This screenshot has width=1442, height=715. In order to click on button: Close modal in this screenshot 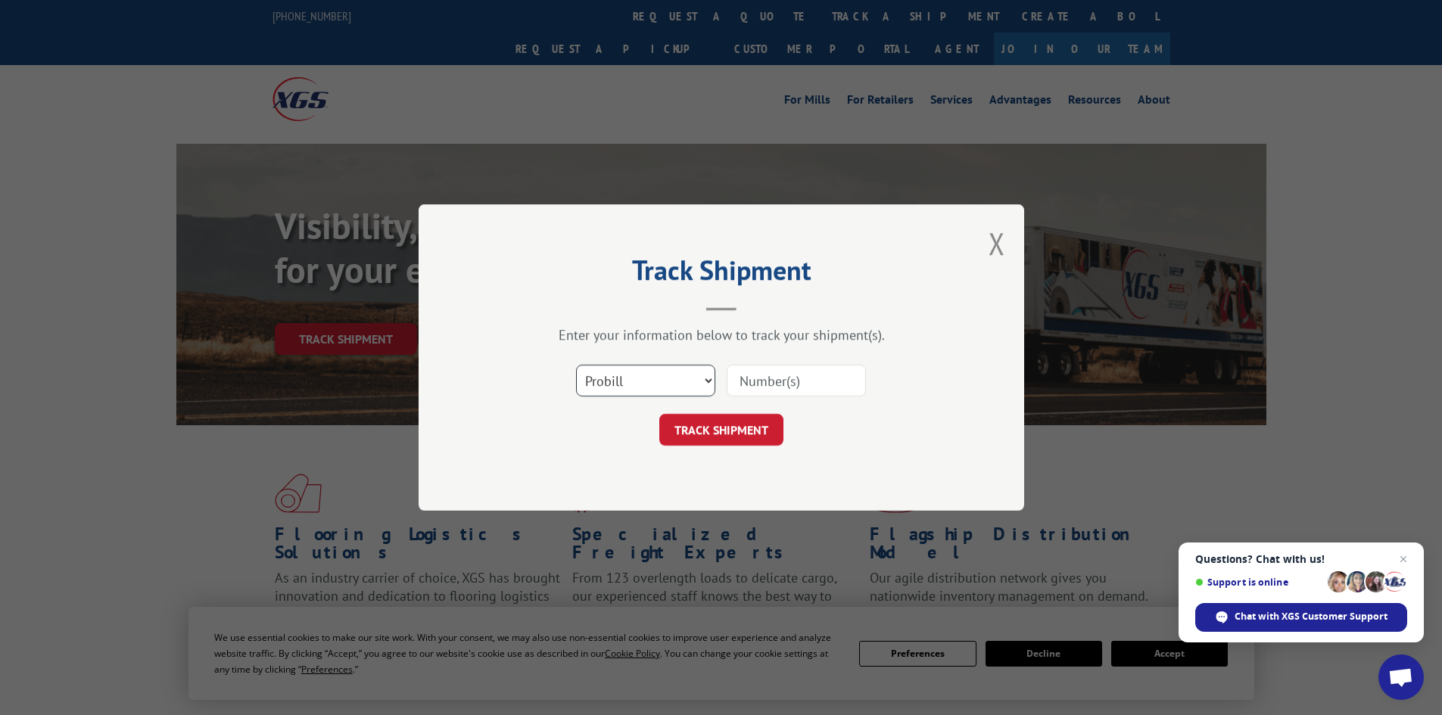, I will do `click(997, 243)`.